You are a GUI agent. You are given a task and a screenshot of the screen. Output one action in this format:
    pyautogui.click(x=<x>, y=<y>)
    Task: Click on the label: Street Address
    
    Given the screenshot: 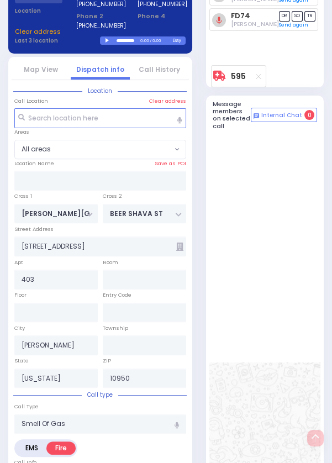 What is the action you would take?
    pyautogui.click(x=34, y=230)
    